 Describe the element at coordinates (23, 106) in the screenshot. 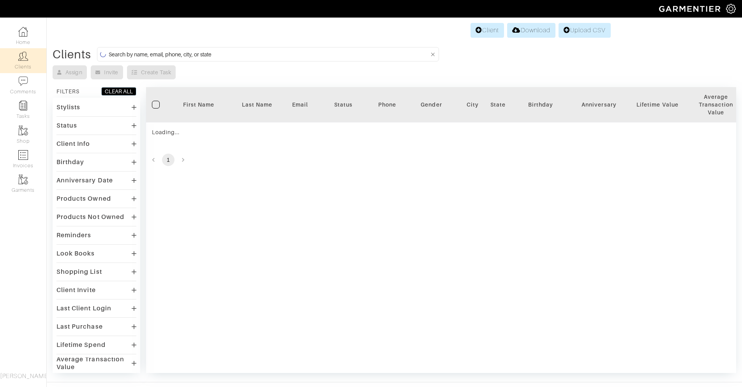

I see `img: reminder-icon-8004d30b9f0a5d33ae49ab947aed9ed385cf756f9e5892f1edd6e32f2345188e.png` at that location.